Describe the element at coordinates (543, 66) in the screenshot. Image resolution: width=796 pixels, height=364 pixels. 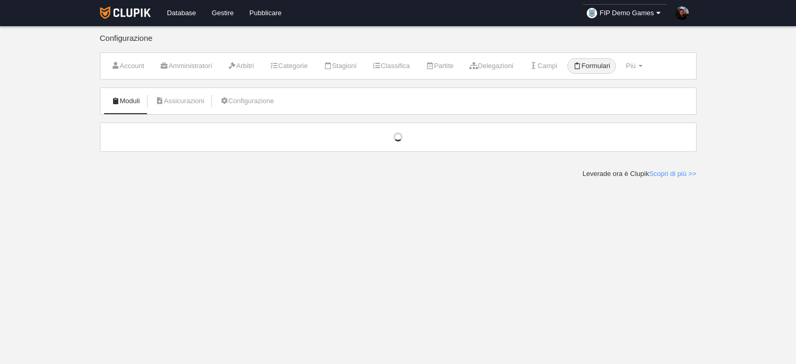
I see `a: Campi` at that location.